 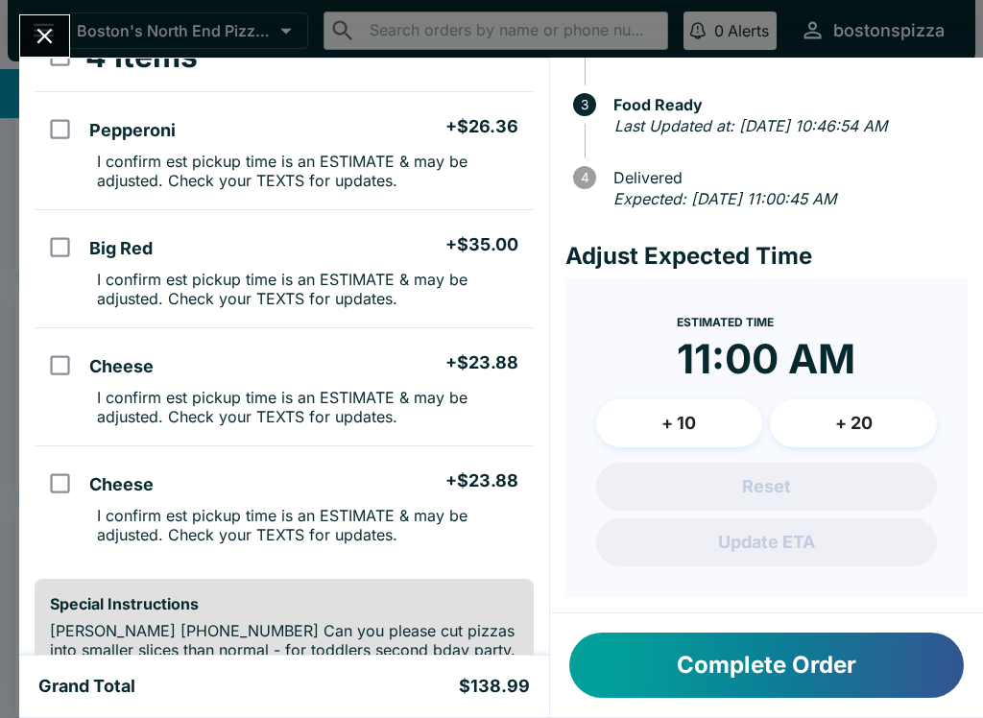 What do you see at coordinates (482, 245) in the screenshot?
I see `h5: + $35.00` at bounding box center [482, 245].